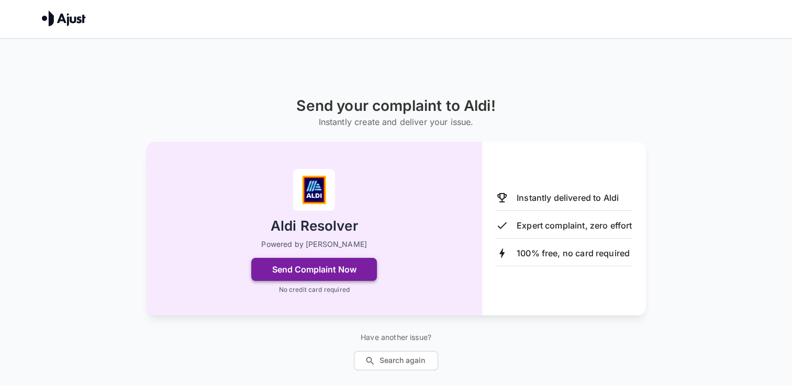 The height and width of the screenshot is (386, 792). Describe the element at coordinates (574, 226) in the screenshot. I see `p: Expert complaint, zero effort` at that location.